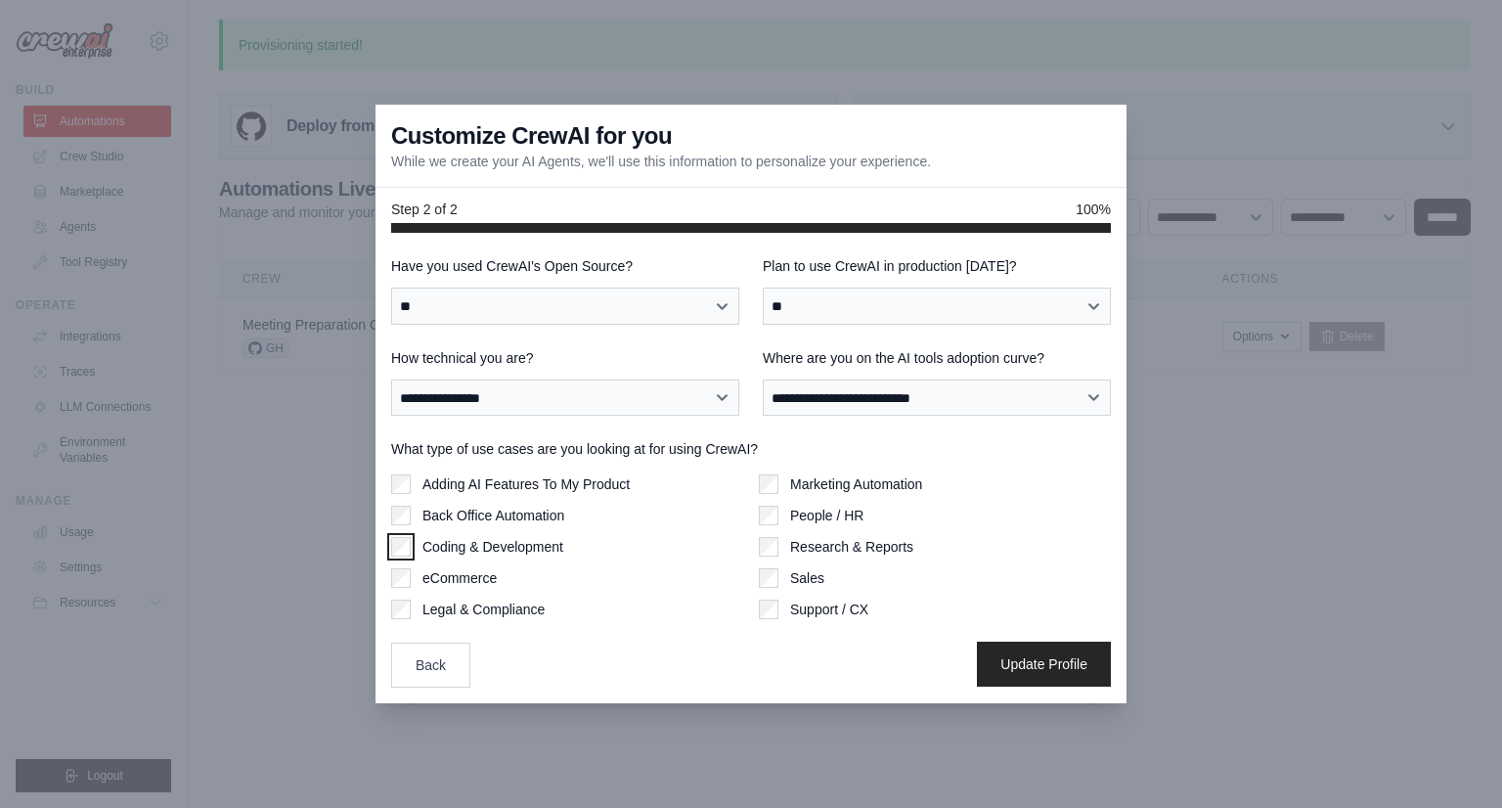 Image resolution: width=1502 pixels, height=808 pixels. Describe the element at coordinates (460, 578) in the screenshot. I see `label: eCommerce` at that location.